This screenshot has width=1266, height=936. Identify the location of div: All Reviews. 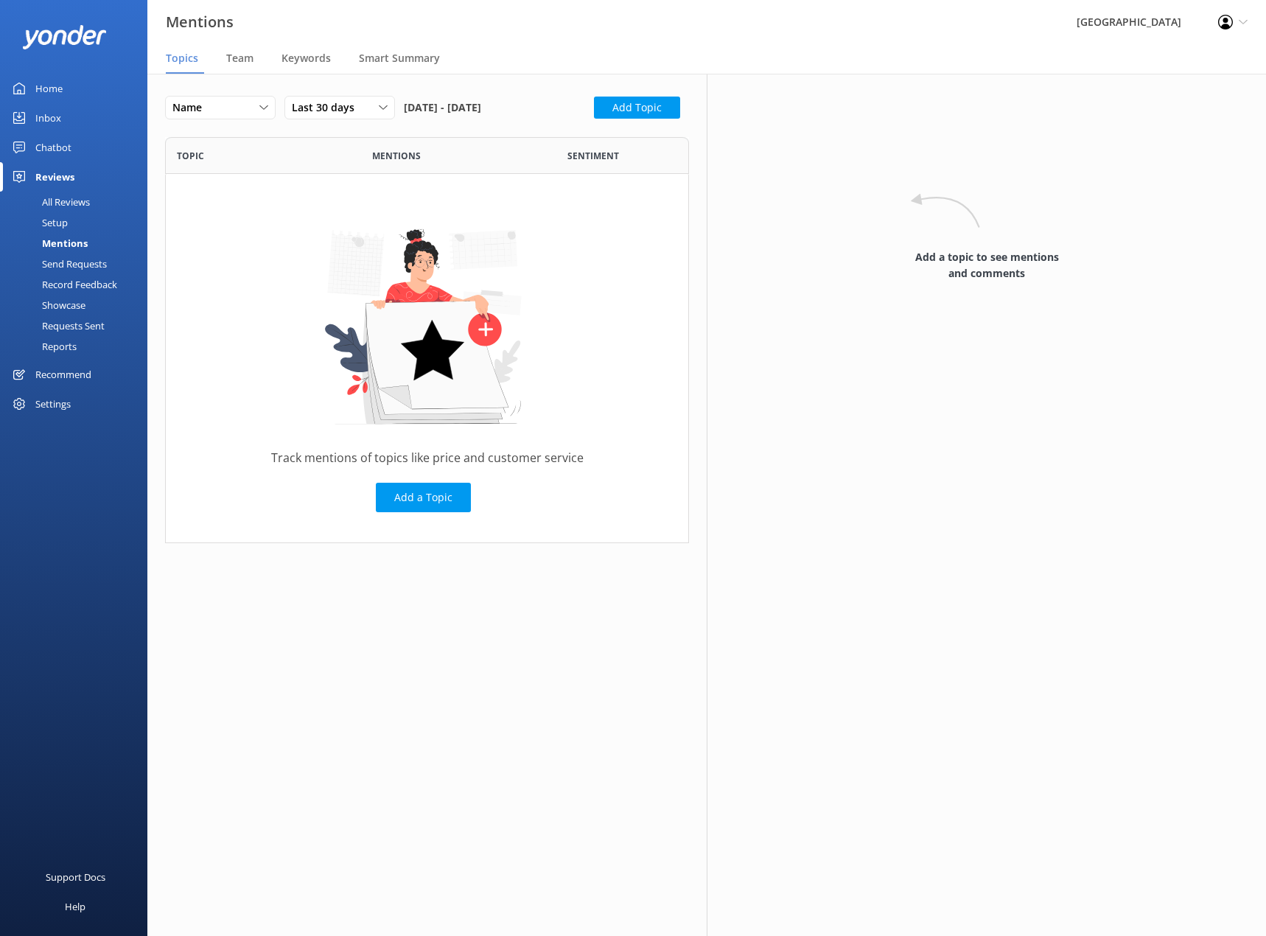
(49, 202).